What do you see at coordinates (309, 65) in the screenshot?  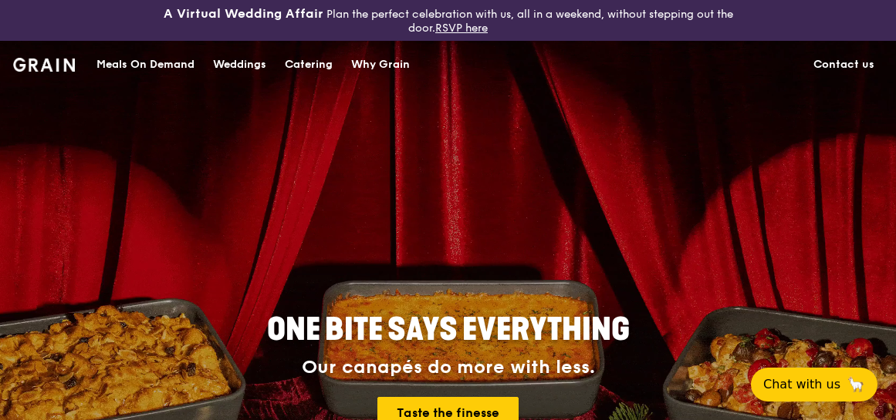 I see `div: Catering` at bounding box center [309, 65].